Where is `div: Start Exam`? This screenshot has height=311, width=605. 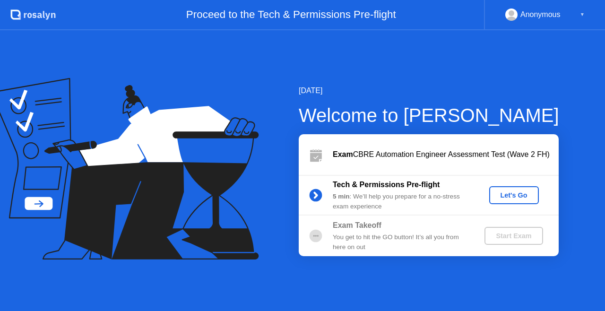
div: Start Exam is located at coordinates (513, 236).